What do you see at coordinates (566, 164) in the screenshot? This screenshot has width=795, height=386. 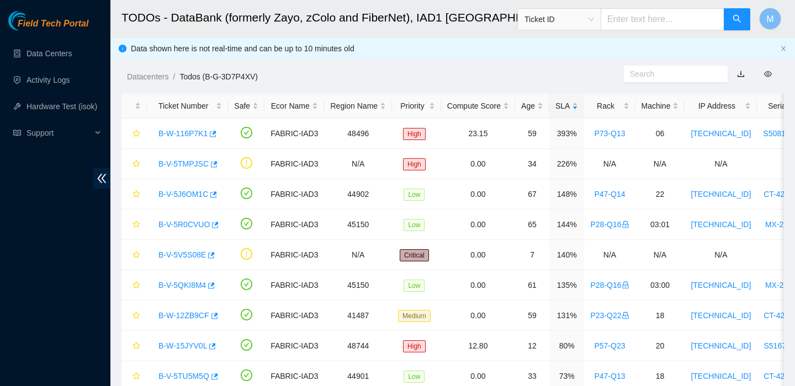 I see `td: 226%` at bounding box center [566, 164].